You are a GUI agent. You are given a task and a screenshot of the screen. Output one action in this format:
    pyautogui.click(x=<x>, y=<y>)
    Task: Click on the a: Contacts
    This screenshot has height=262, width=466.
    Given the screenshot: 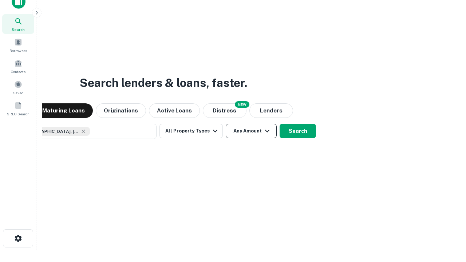 What is the action you would take?
    pyautogui.click(x=18, y=66)
    